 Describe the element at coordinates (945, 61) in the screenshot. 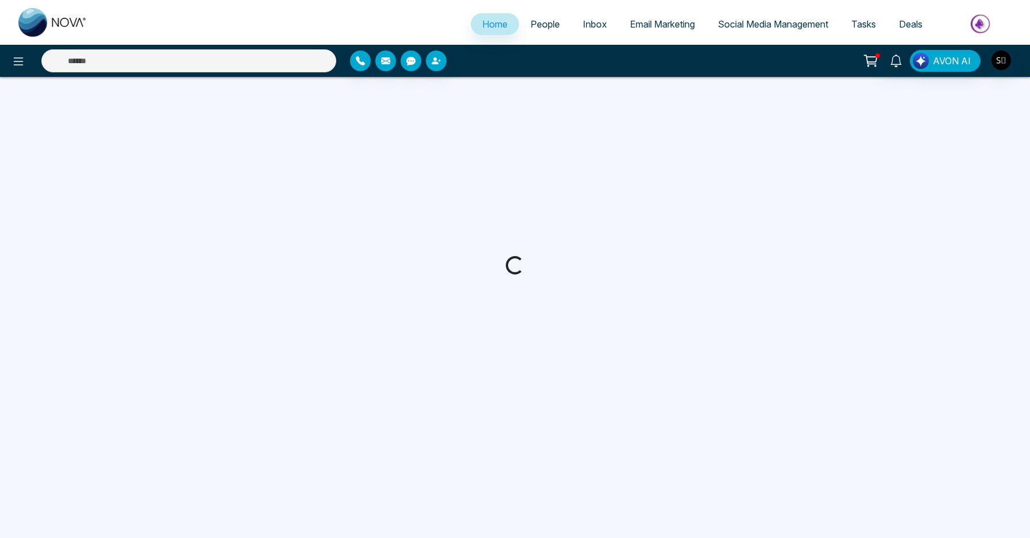

I see `button: AVON AI` at that location.